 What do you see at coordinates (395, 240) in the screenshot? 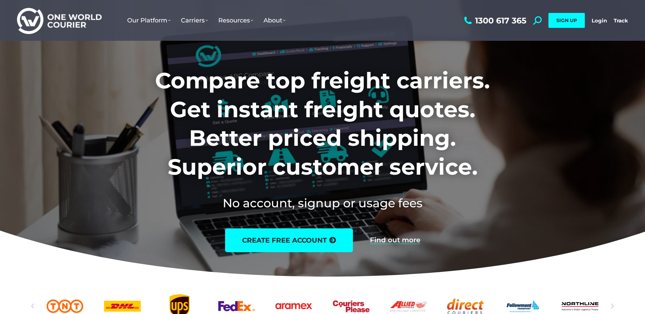
I see `a: Find out more` at bounding box center [395, 240].